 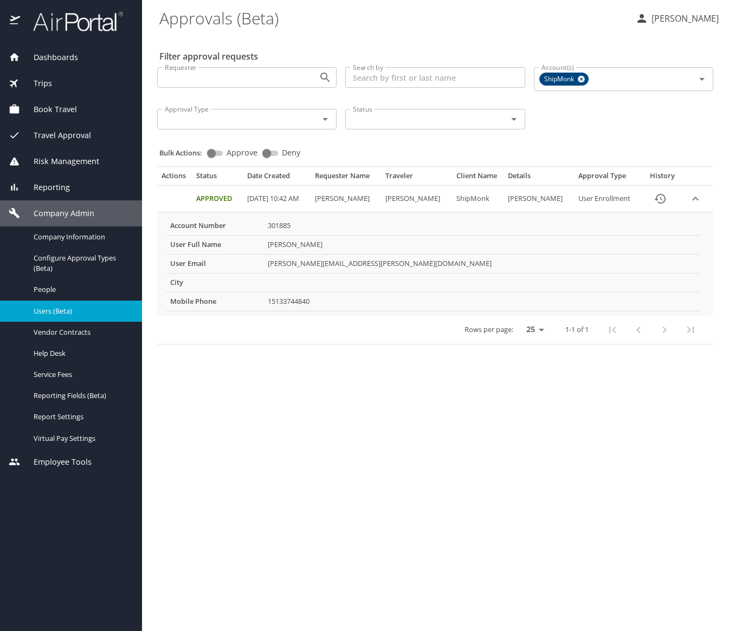 I want to click on span: Approve, so click(x=242, y=153).